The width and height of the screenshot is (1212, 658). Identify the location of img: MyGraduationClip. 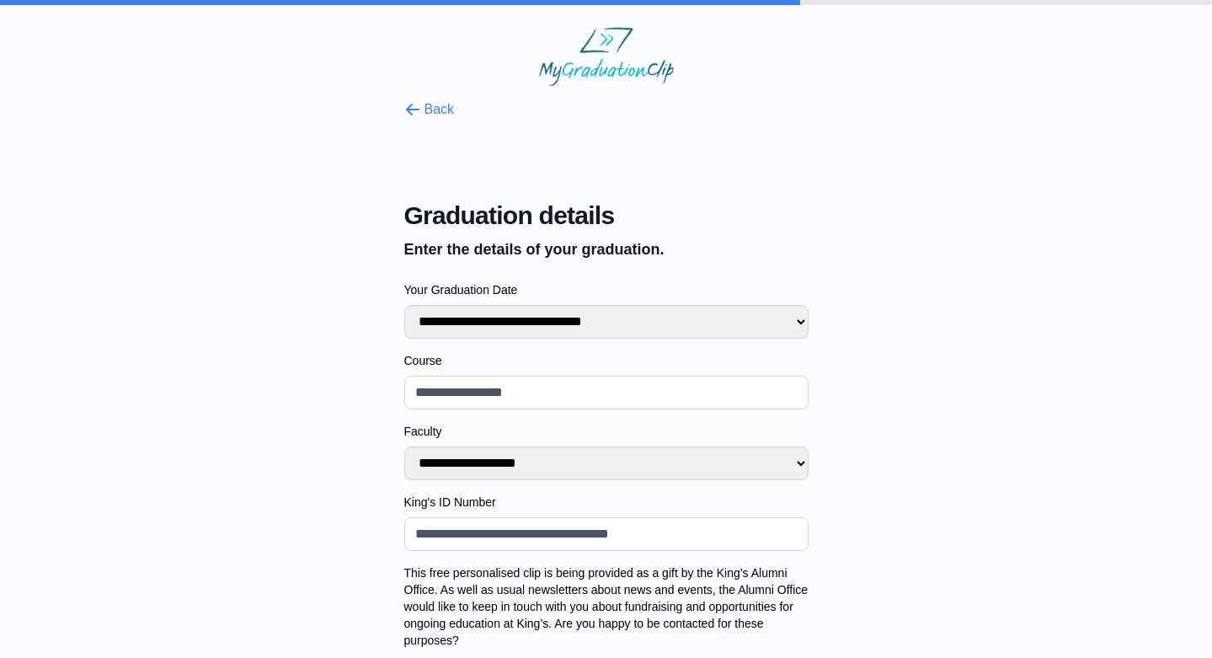
(606, 56).